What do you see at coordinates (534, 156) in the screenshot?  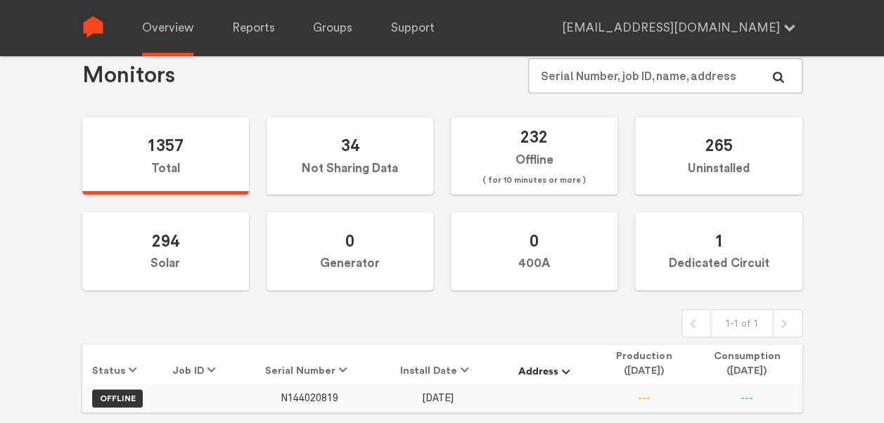 I see `label: Offline` at bounding box center [534, 156].